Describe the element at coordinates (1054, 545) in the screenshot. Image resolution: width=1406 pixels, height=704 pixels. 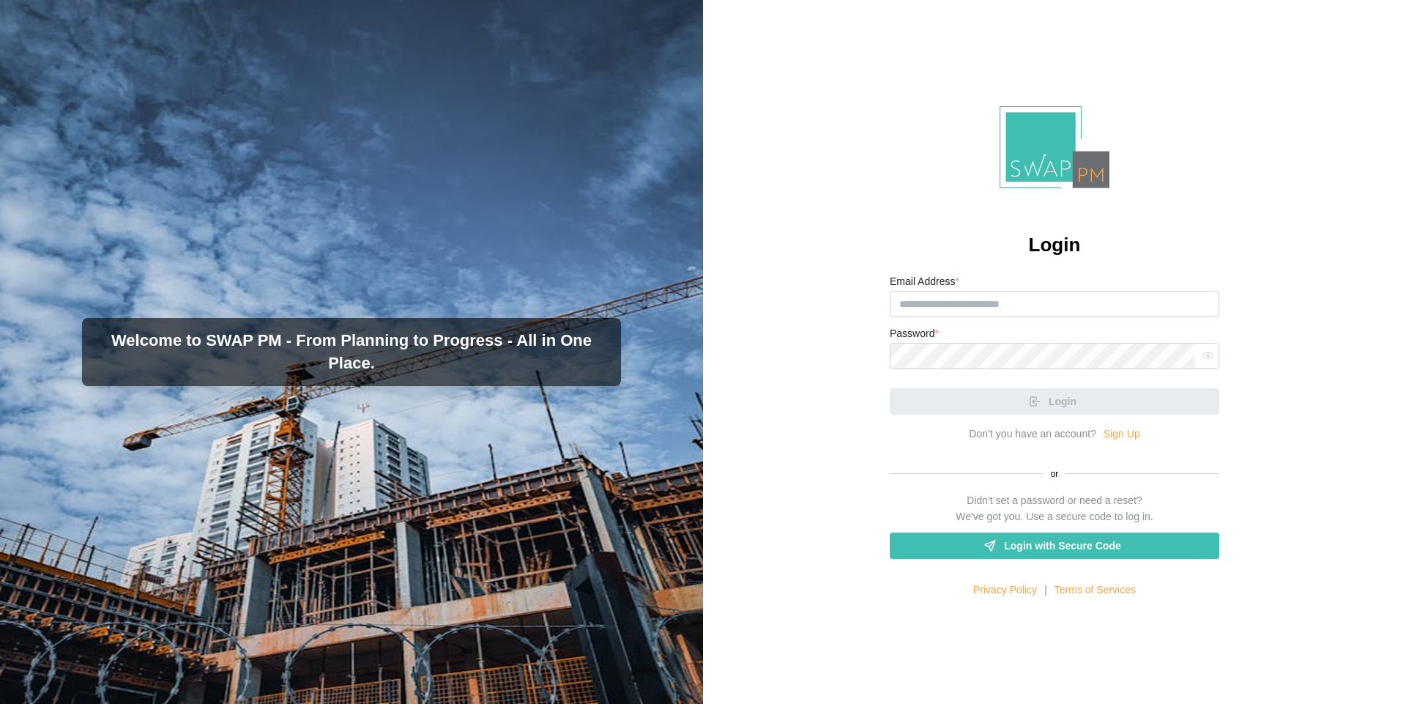
I see `a: Login with Secure Code` at that location.